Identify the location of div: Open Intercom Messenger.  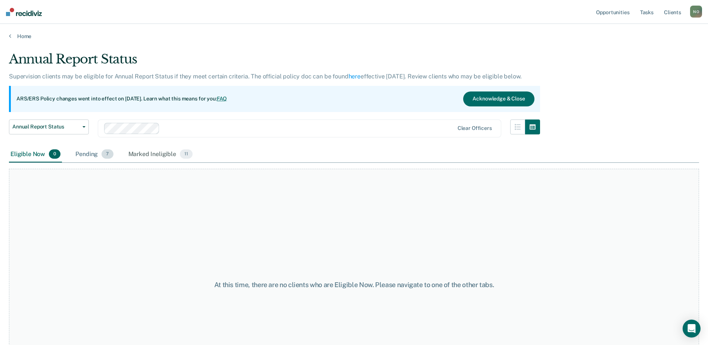
(692, 329).